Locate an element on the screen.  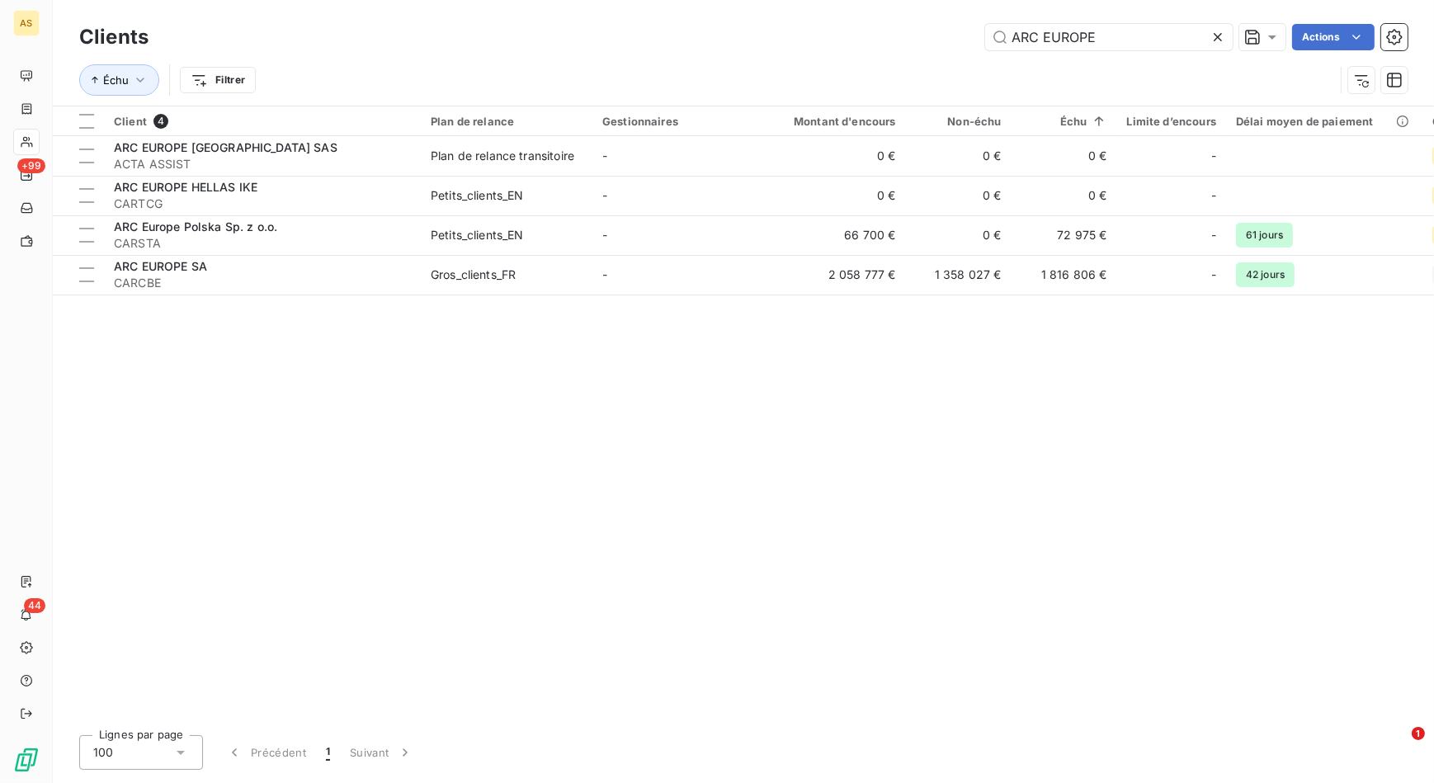
button: Suivant is located at coordinates (381, 752).